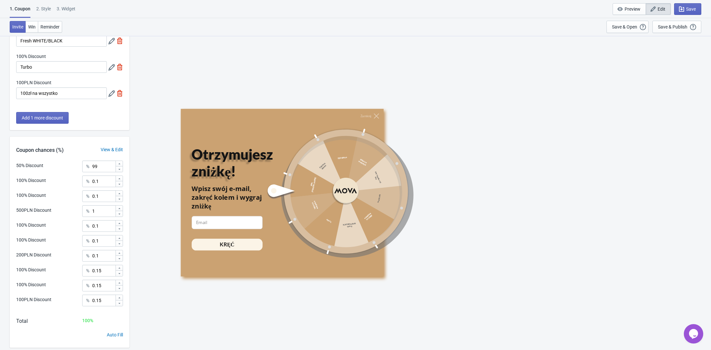 Image resolution: width=711 pixels, height=350 pixels. What do you see at coordinates (627, 27) in the screenshot?
I see `button: Save & Open` at bounding box center [627, 27].